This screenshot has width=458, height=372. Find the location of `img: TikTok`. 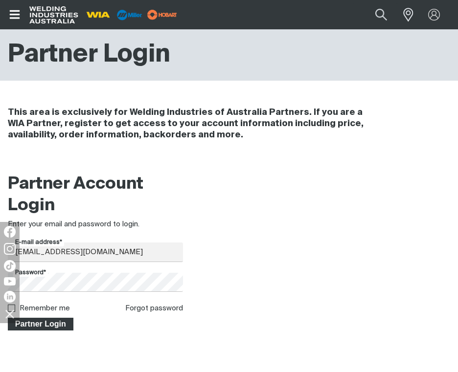

img: TikTok is located at coordinates (10, 266).